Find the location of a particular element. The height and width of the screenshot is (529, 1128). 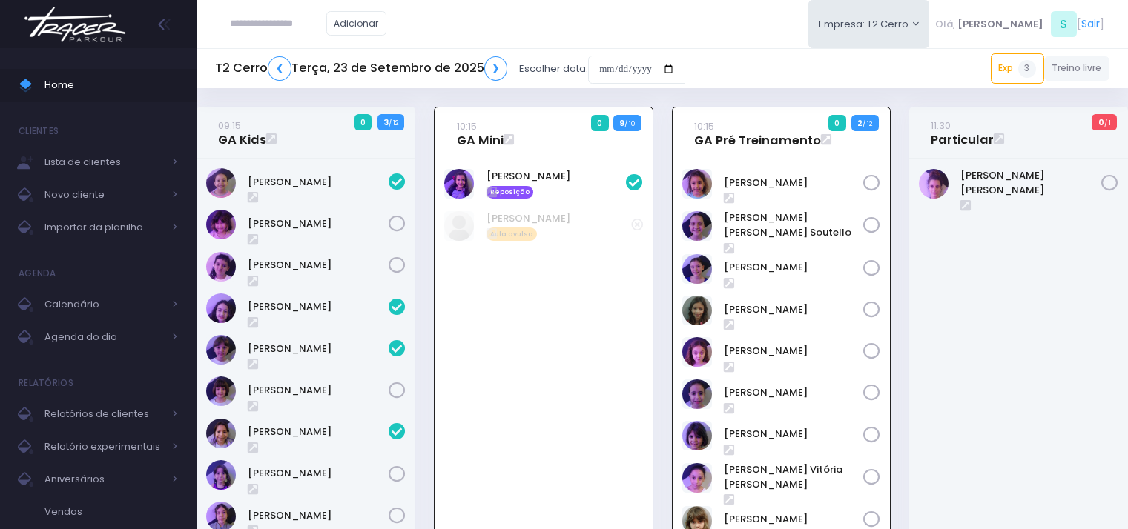

img: Manuela Santos de Matos is located at coordinates (459, 226).